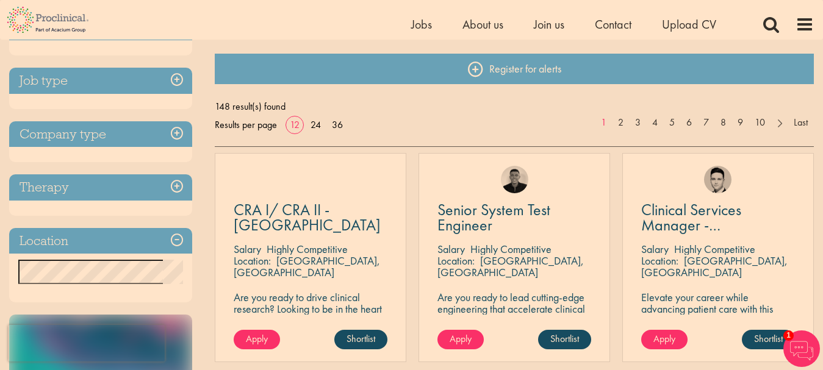 The image size is (823, 370). Describe the element at coordinates (549, 24) in the screenshot. I see `a: Join us` at that location.